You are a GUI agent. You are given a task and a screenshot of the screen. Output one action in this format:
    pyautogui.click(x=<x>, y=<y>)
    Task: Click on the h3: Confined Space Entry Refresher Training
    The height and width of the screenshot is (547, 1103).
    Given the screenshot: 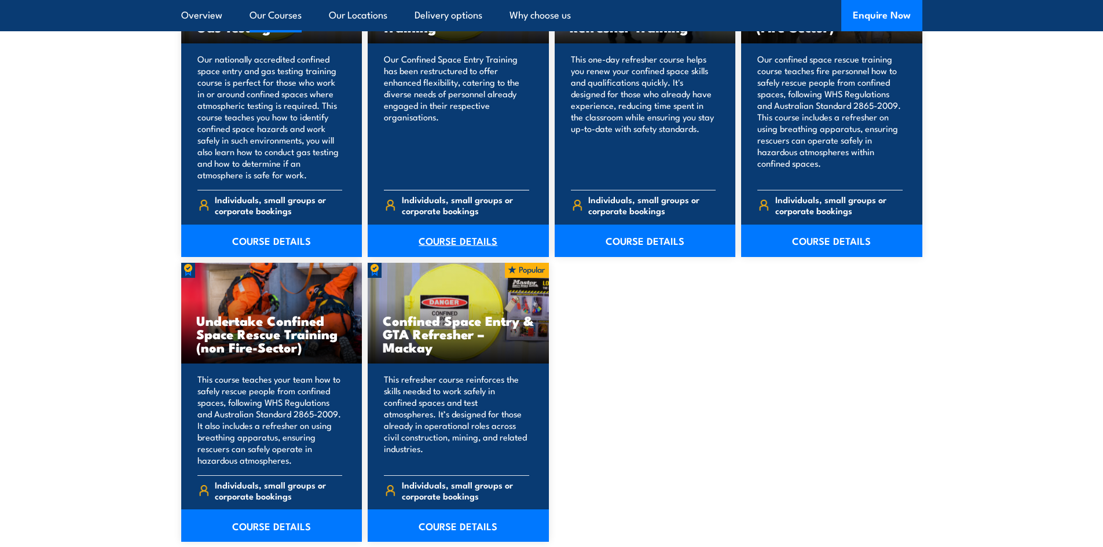 What is the action you would take?
    pyautogui.click(x=645, y=20)
    